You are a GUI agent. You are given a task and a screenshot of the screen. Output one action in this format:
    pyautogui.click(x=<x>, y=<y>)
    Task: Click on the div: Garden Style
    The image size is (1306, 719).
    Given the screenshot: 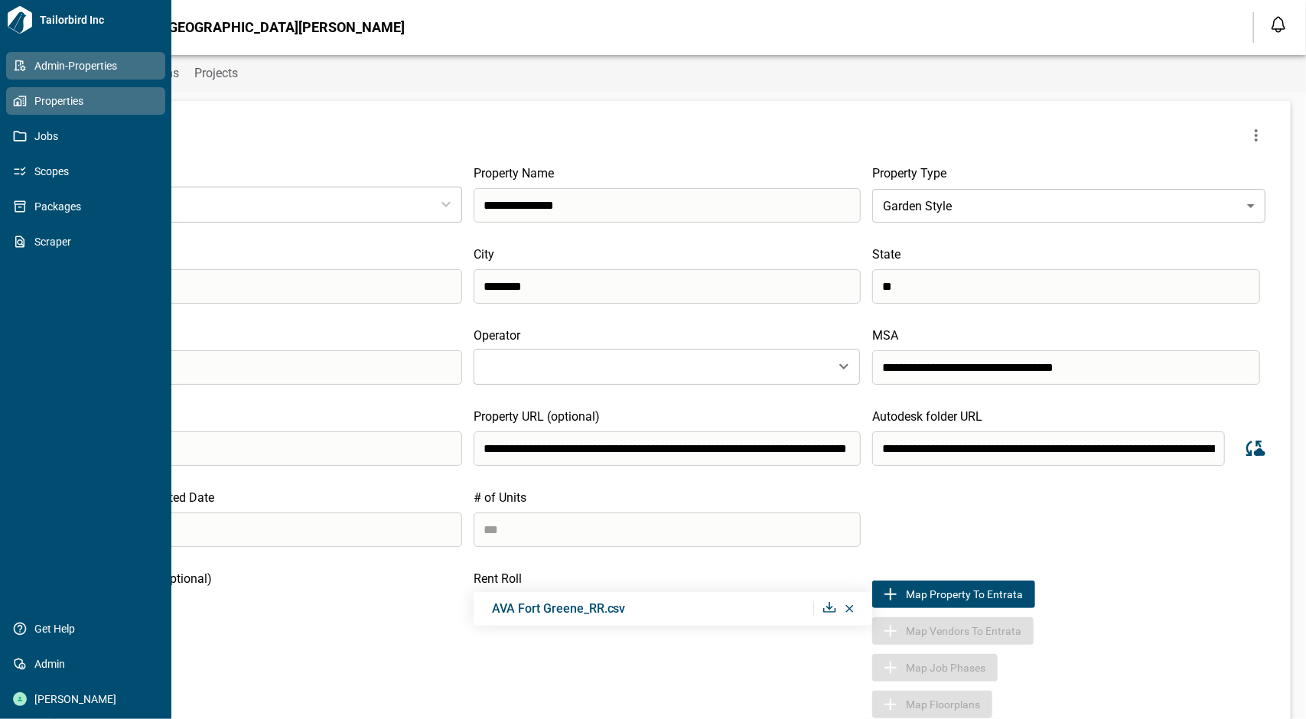 What is the action you would take?
    pyautogui.click(x=1069, y=206)
    